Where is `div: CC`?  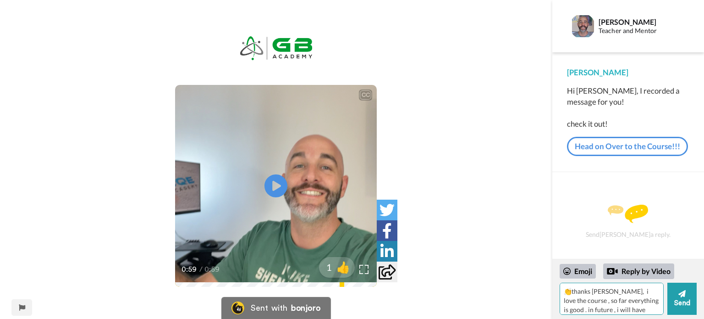 div: CC is located at coordinates (365, 95).